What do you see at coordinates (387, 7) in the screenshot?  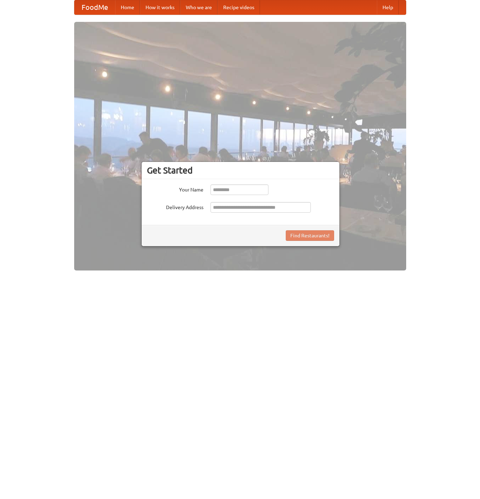 I see `a: Help` at bounding box center [387, 7].